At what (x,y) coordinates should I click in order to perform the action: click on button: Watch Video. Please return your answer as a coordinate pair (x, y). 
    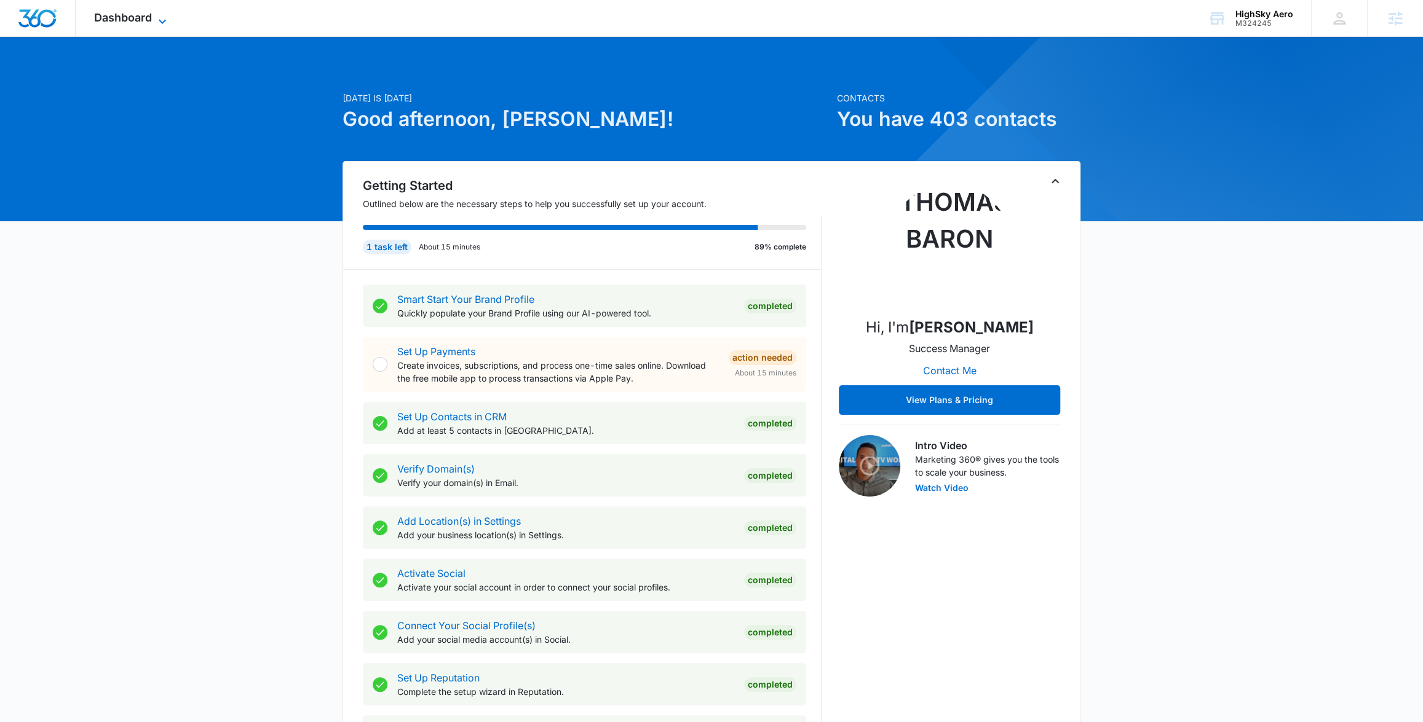
    Looking at the image, I should click on (941, 488).